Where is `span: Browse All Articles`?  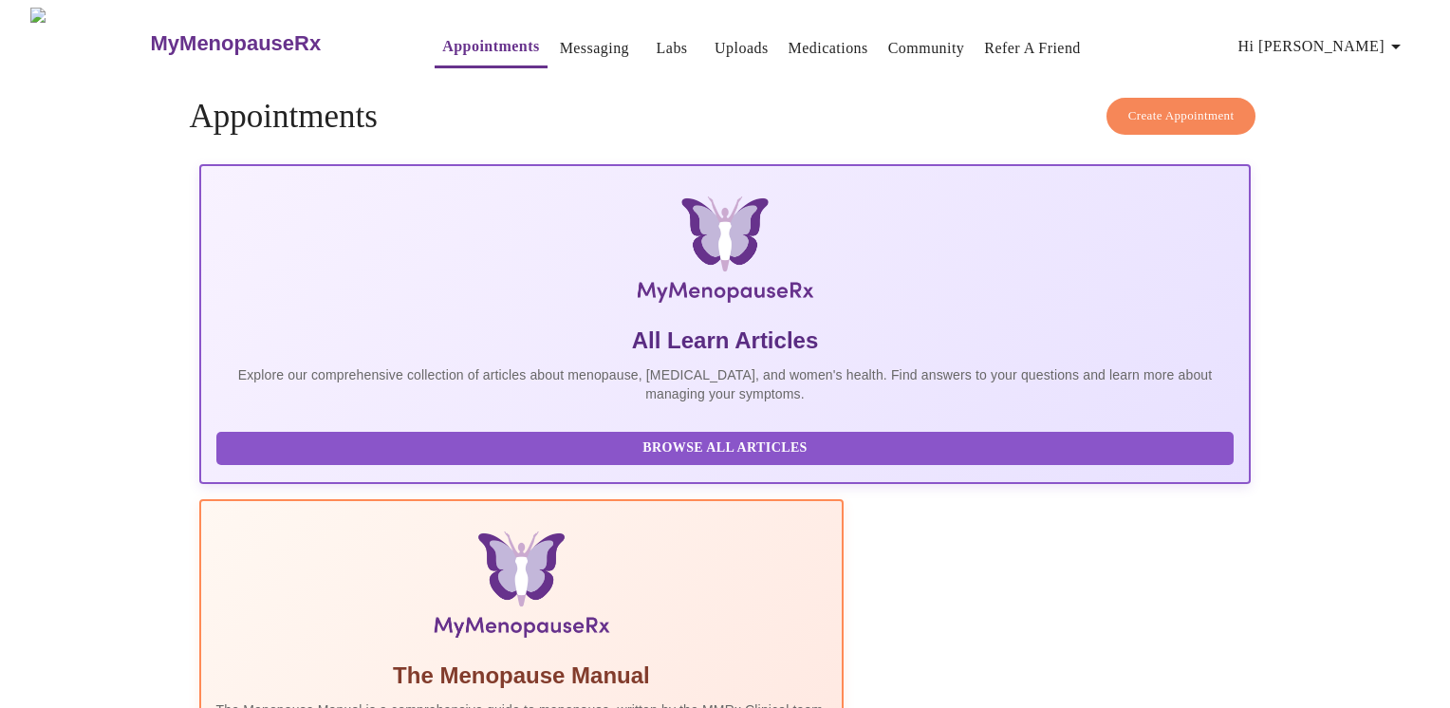 span: Browse All Articles is located at coordinates (725, 448).